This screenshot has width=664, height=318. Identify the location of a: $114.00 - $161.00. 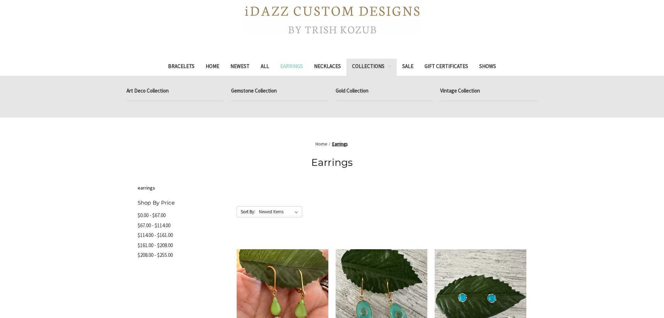
(183, 235).